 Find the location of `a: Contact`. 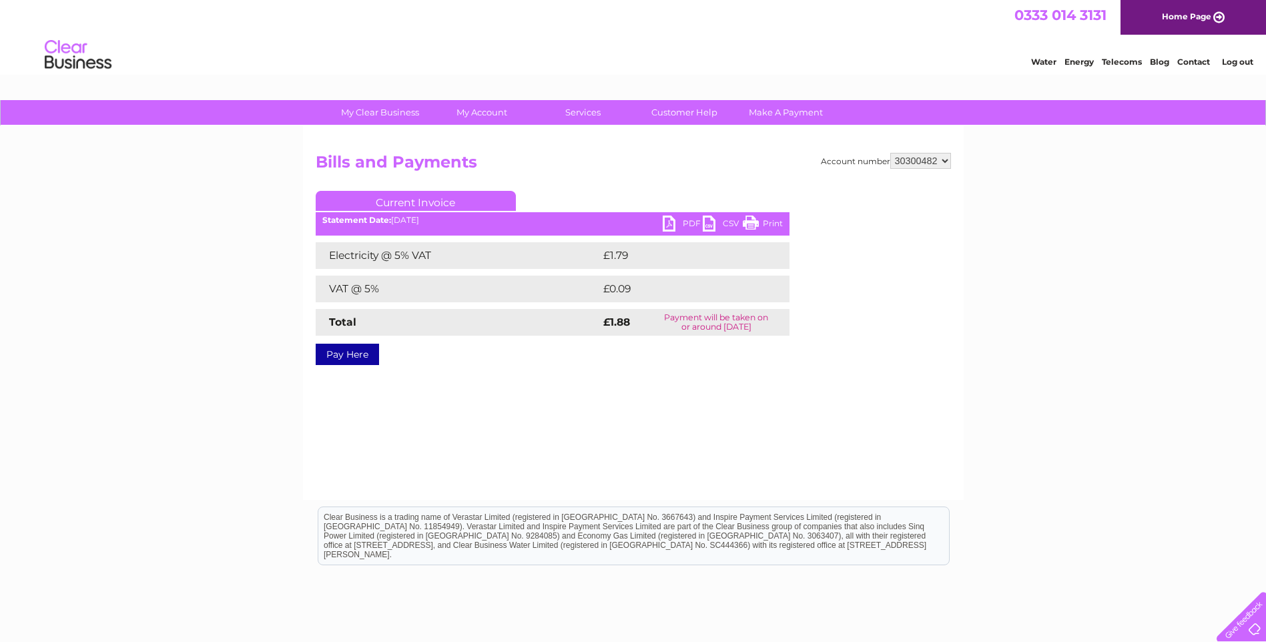

a: Contact is located at coordinates (1194, 61).